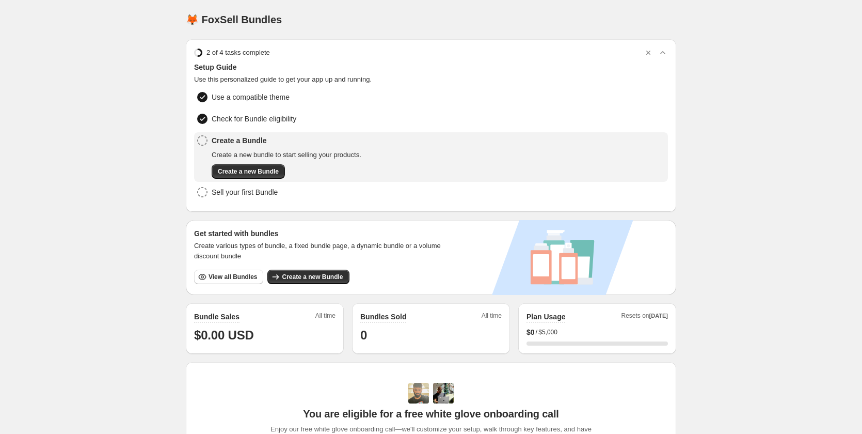 This screenshot has height=434, width=862. What do you see at coordinates (233, 277) in the screenshot?
I see `span: View all Bundles` at bounding box center [233, 277].